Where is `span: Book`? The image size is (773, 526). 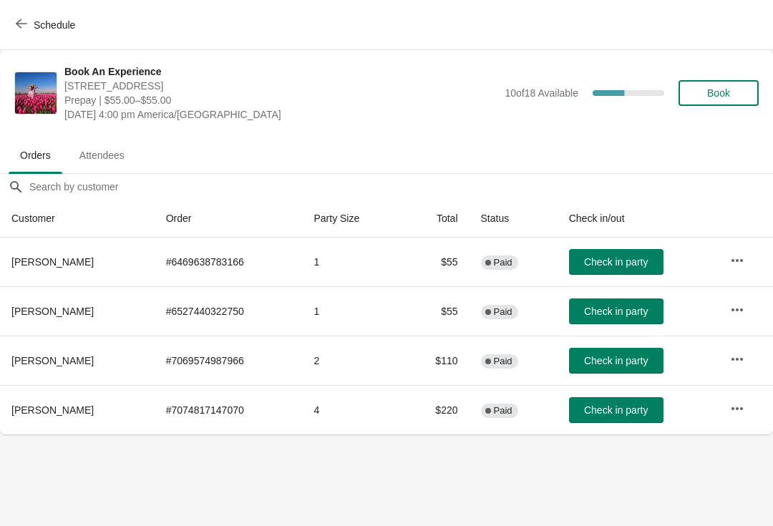 span: Book is located at coordinates (719, 93).